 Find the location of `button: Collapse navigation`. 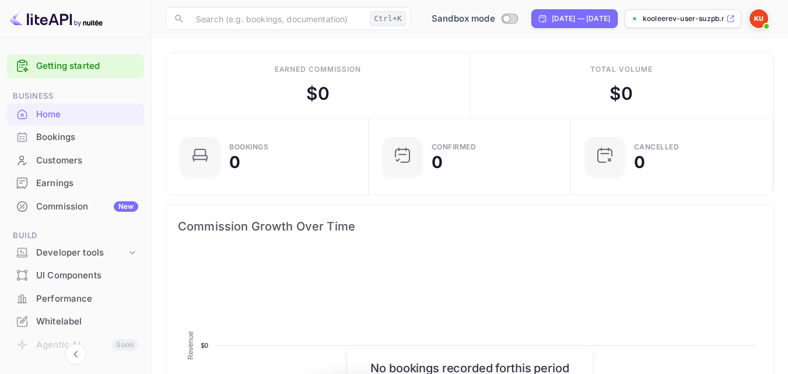

button: Collapse navigation is located at coordinates (76, 354).